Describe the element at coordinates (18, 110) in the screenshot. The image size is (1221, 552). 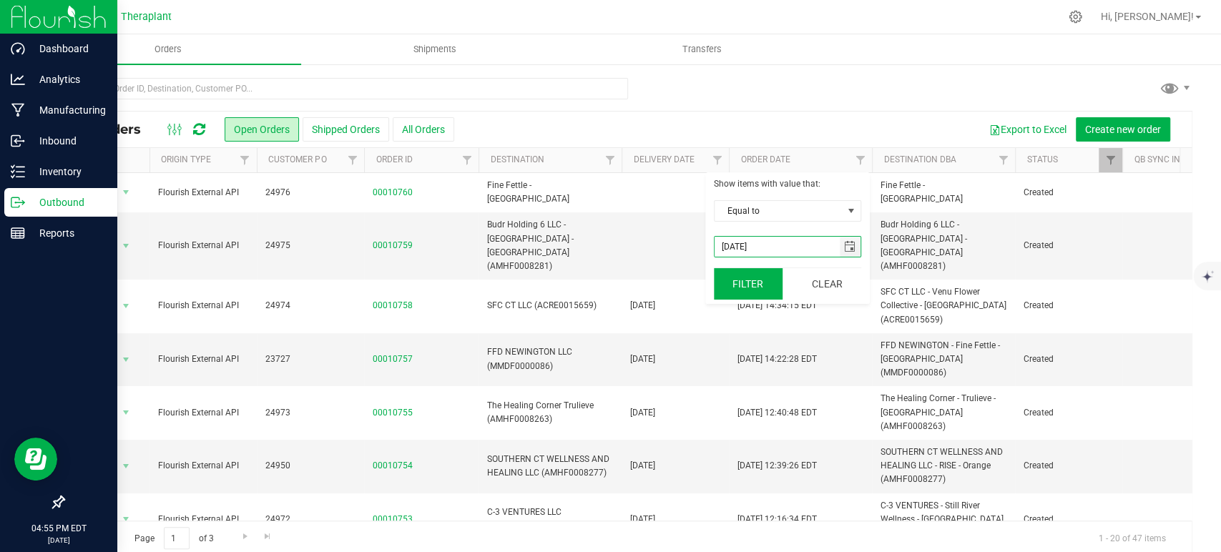
I see `inline-svg: Manufacturing` at that location.